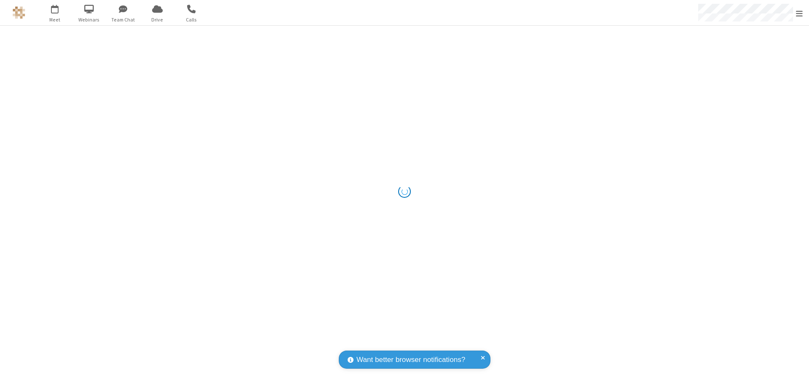  What do you see at coordinates (191, 20) in the screenshot?
I see `span: Calls` at bounding box center [191, 20].